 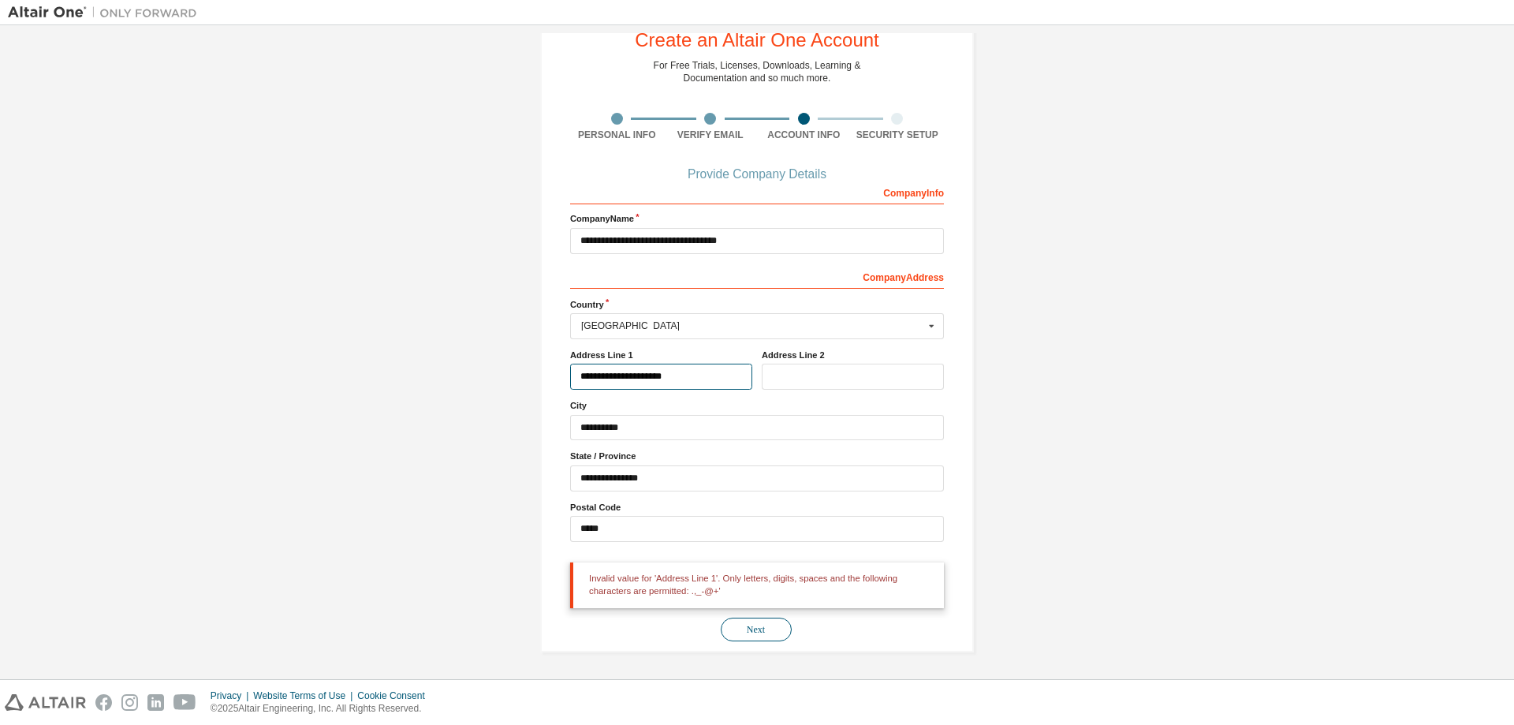 I want to click on div: Create an Altair One Account, so click(x=757, y=40).